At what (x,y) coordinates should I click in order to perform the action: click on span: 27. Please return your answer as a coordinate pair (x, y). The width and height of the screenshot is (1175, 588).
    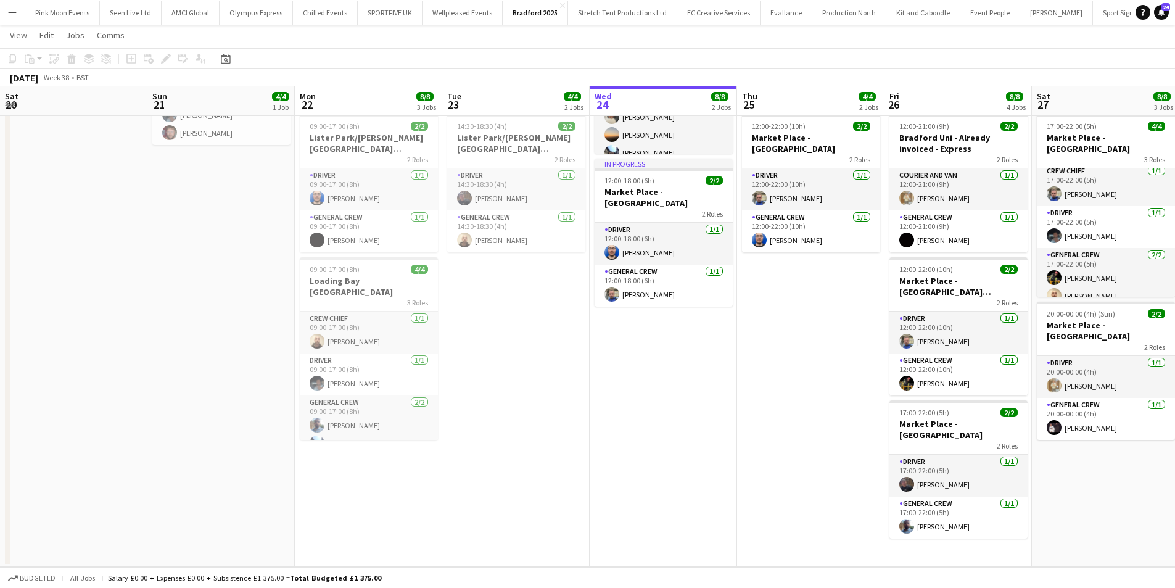
    Looking at the image, I should click on (1043, 104).